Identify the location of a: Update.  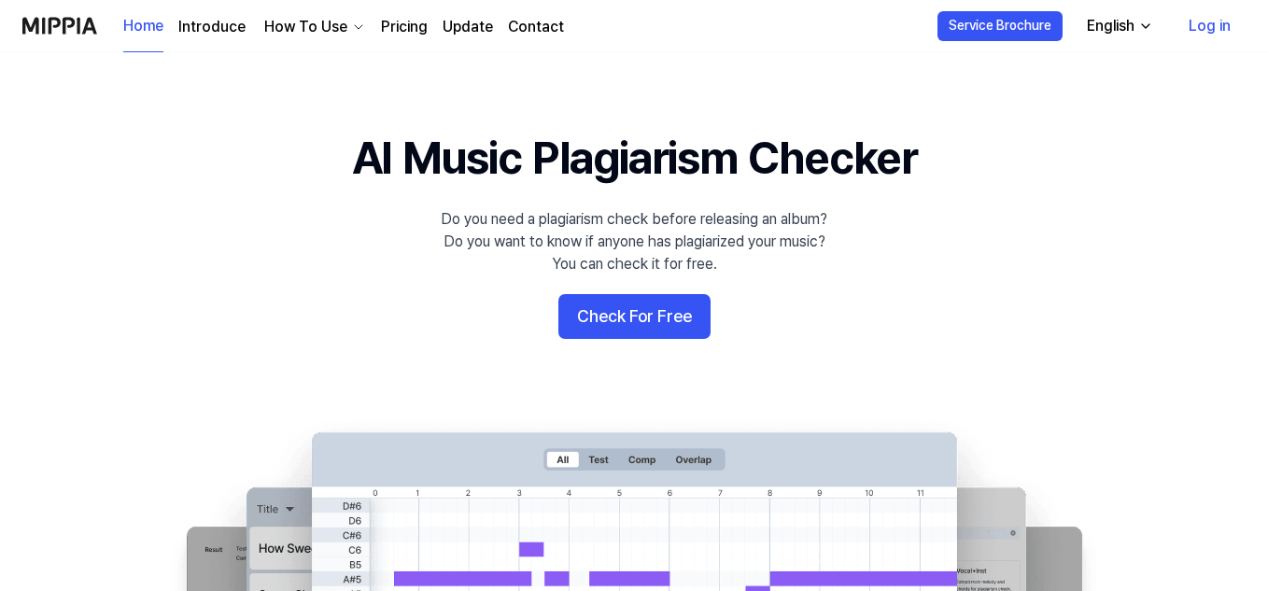
(468, 27).